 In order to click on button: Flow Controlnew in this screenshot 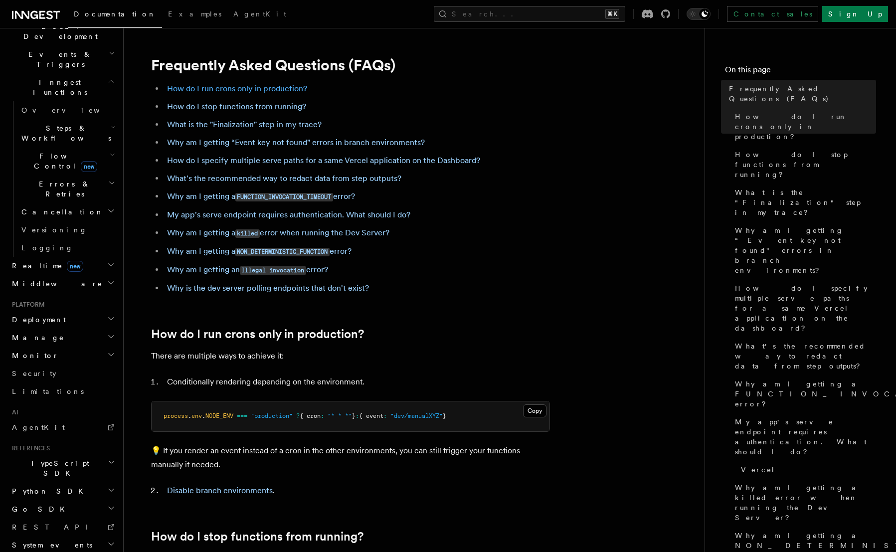, I will do `click(67, 161)`.